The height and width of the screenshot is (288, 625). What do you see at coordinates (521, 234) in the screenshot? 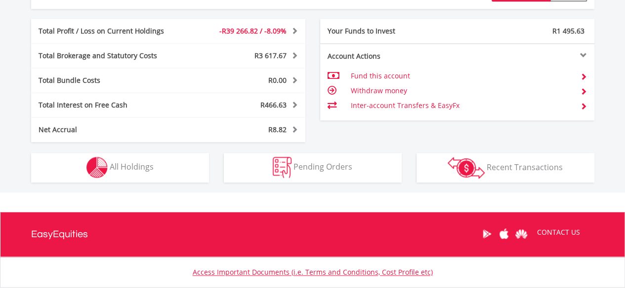
I see `a: Huawei` at bounding box center [521, 234].